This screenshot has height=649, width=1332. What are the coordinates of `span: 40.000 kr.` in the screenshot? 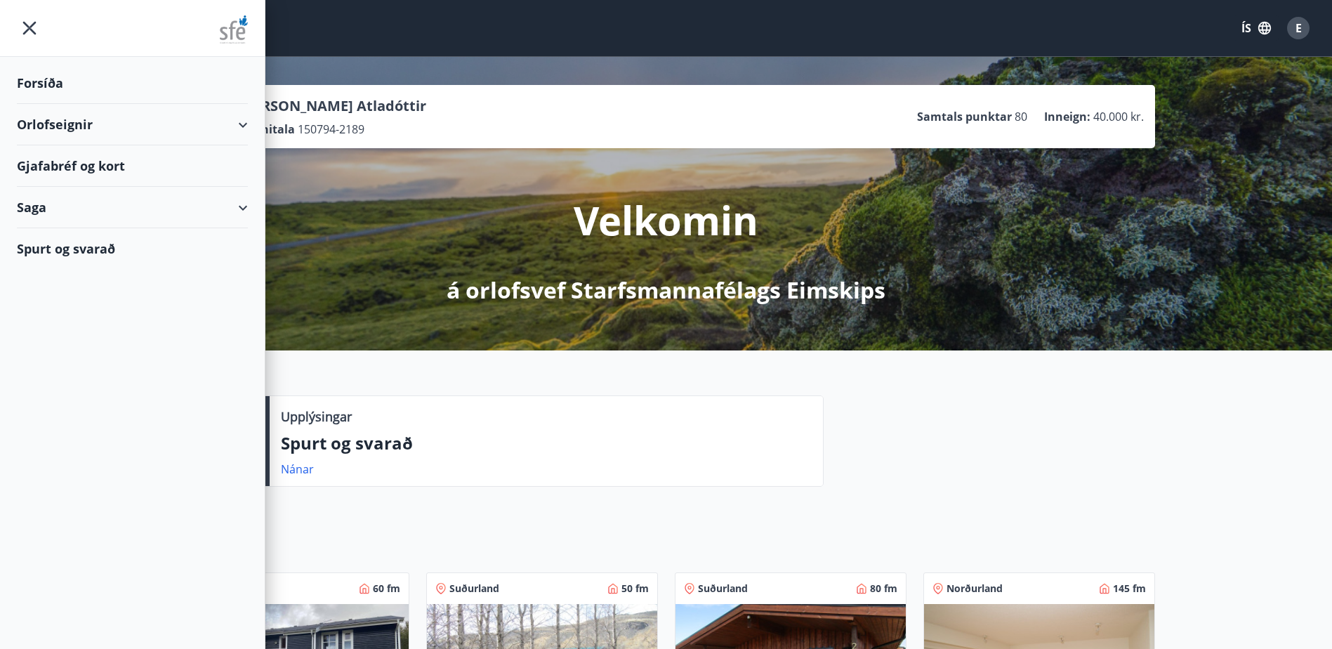 It's located at (1119, 117).